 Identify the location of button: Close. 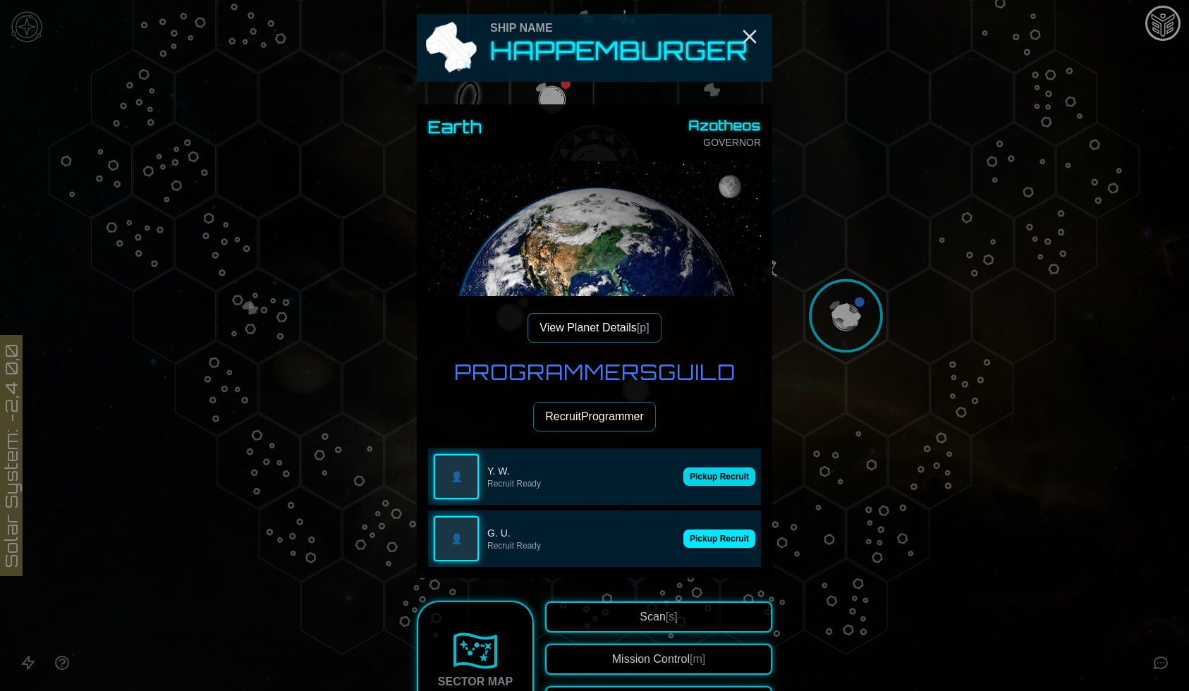
(750, 37).